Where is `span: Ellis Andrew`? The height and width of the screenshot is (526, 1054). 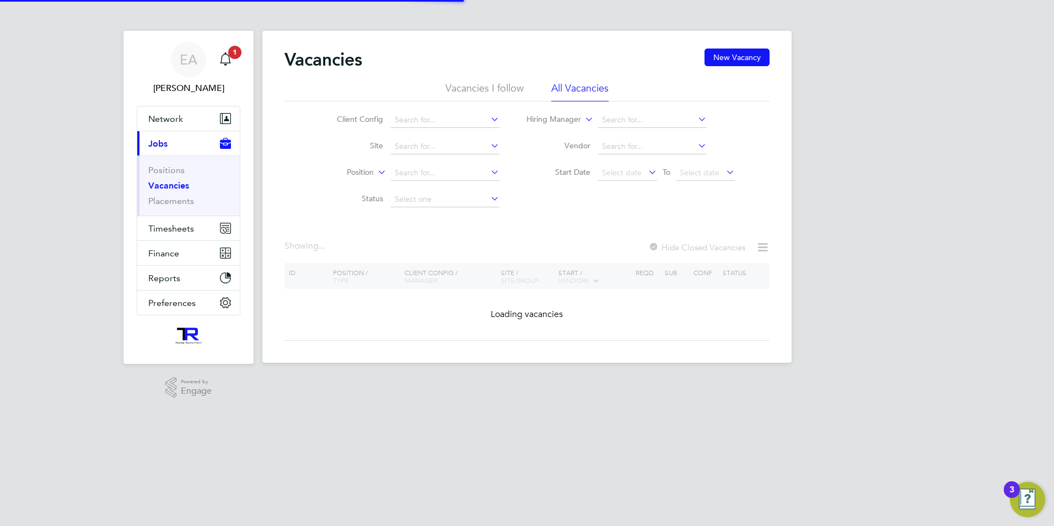
span: Ellis Andrew is located at coordinates (188, 88).